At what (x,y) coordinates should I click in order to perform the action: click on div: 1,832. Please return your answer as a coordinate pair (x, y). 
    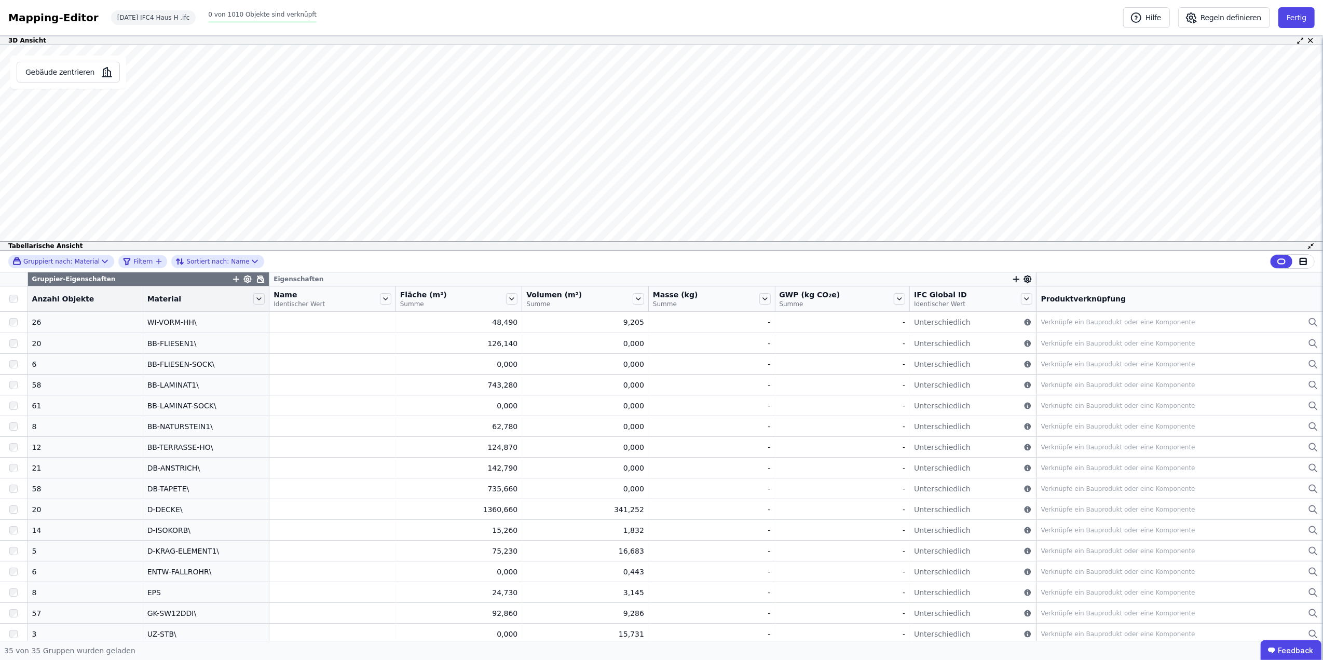
    Looking at the image, I should click on (585, 530).